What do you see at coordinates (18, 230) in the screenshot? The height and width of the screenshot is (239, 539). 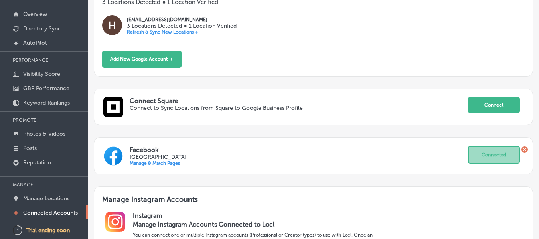 I see `text: 4` at bounding box center [18, 230].